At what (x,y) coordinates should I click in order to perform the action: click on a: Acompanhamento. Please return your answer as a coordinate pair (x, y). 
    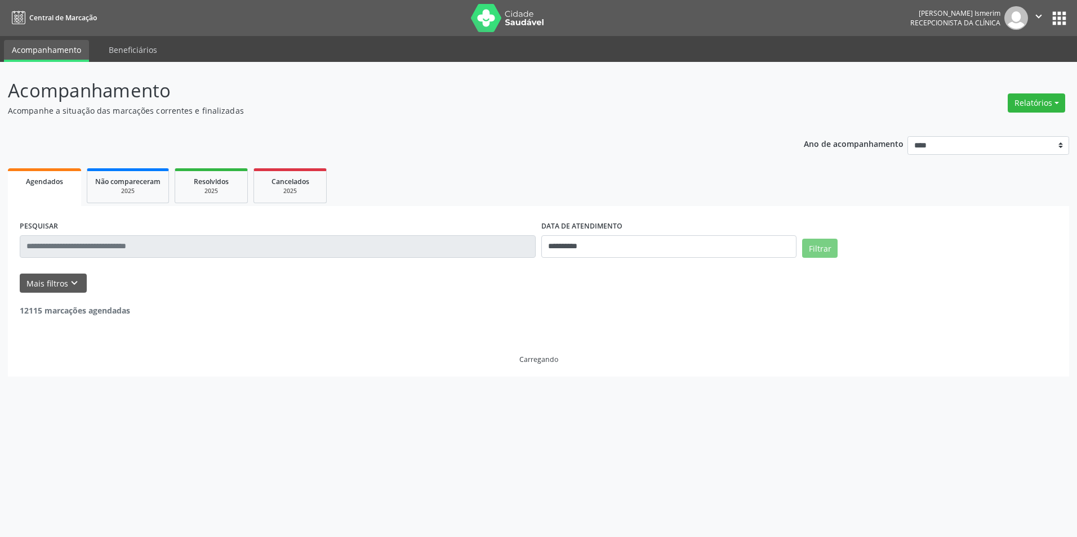
    Looking at the image, I should click on (46, 51).